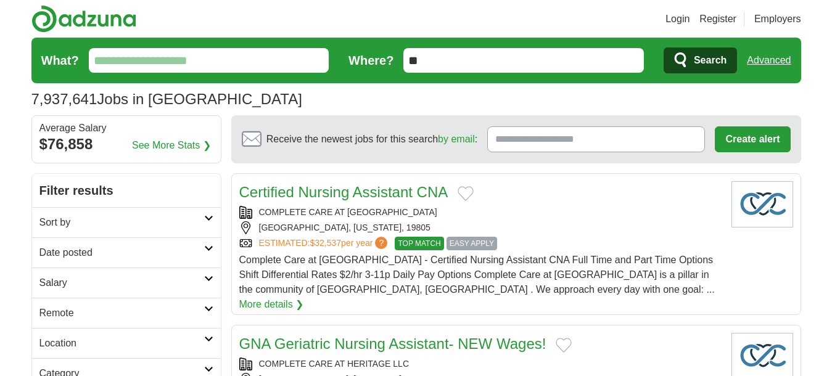 This screenshot has height=376, width=832. What do you see at coordinates (121, 283) in the screenshot?
I see `h2: Salary` at bounding box center [121, 283].